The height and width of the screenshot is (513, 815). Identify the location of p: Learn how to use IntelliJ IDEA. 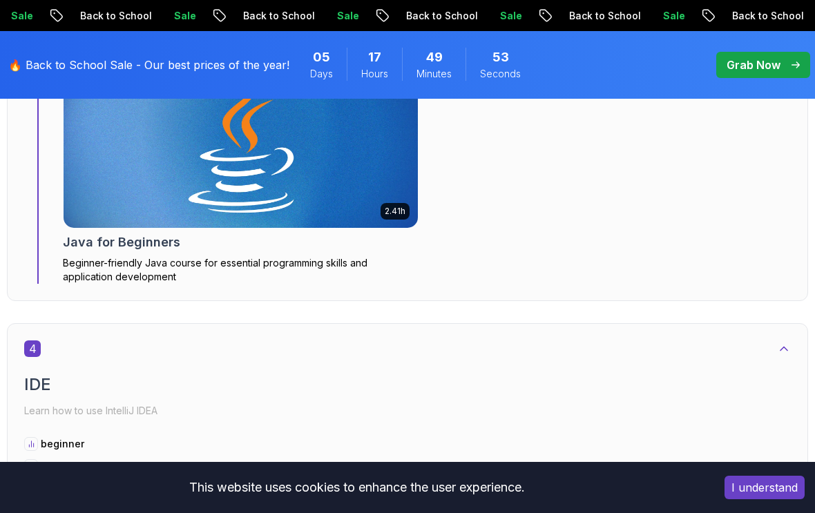
(408, 411).